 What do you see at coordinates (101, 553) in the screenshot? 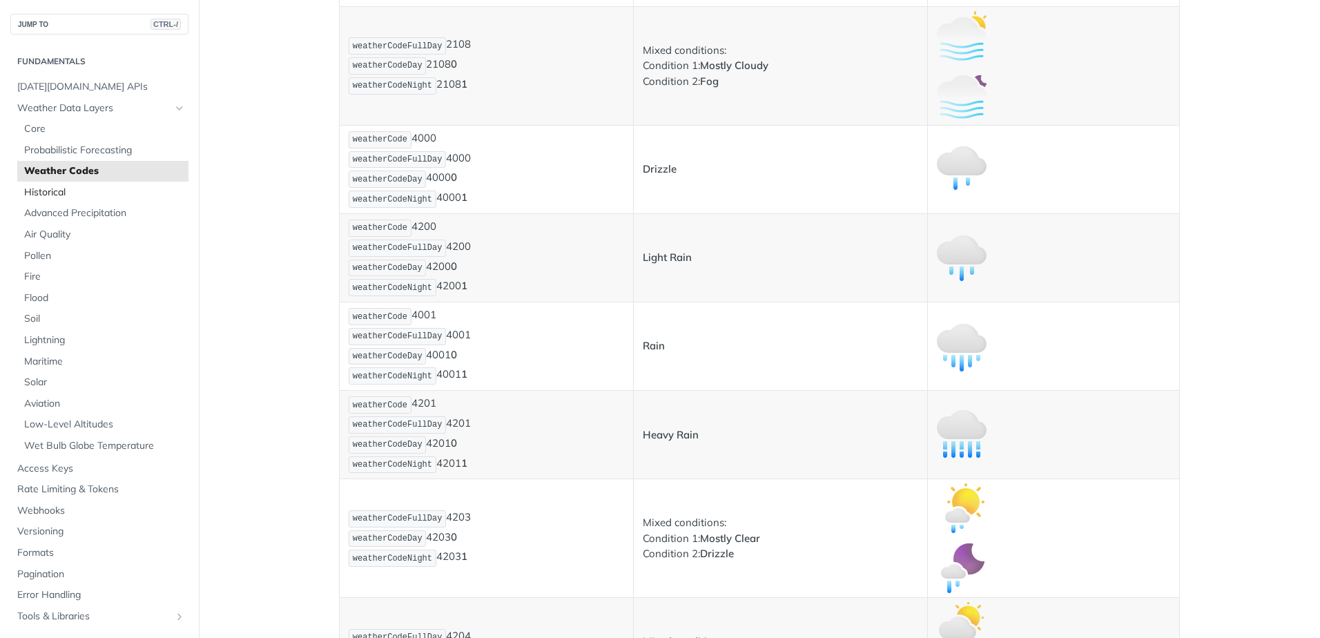
I see `span: Formats` at bounding box center [101, 553].